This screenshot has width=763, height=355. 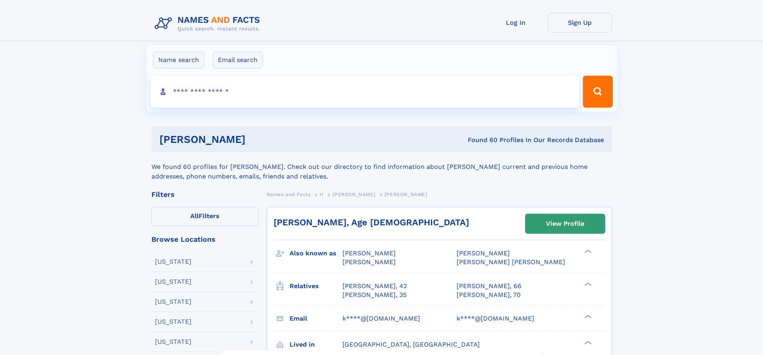 What do you see at coordinates (365, 92) in the screenshot?
I see `input: search input` at bounding box center [365, 92].